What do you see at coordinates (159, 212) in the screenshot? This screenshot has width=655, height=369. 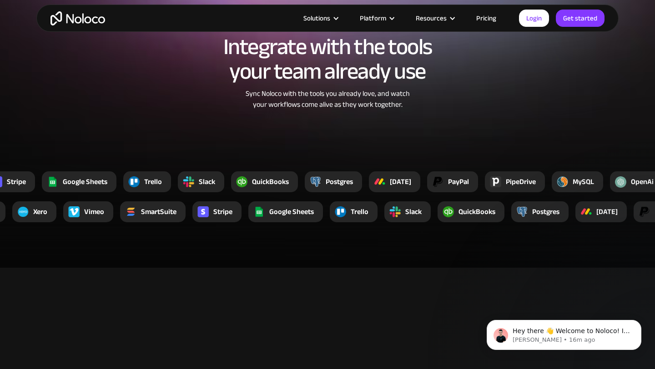 I see `div: SmartSuite` at bounding box center [159, 212].